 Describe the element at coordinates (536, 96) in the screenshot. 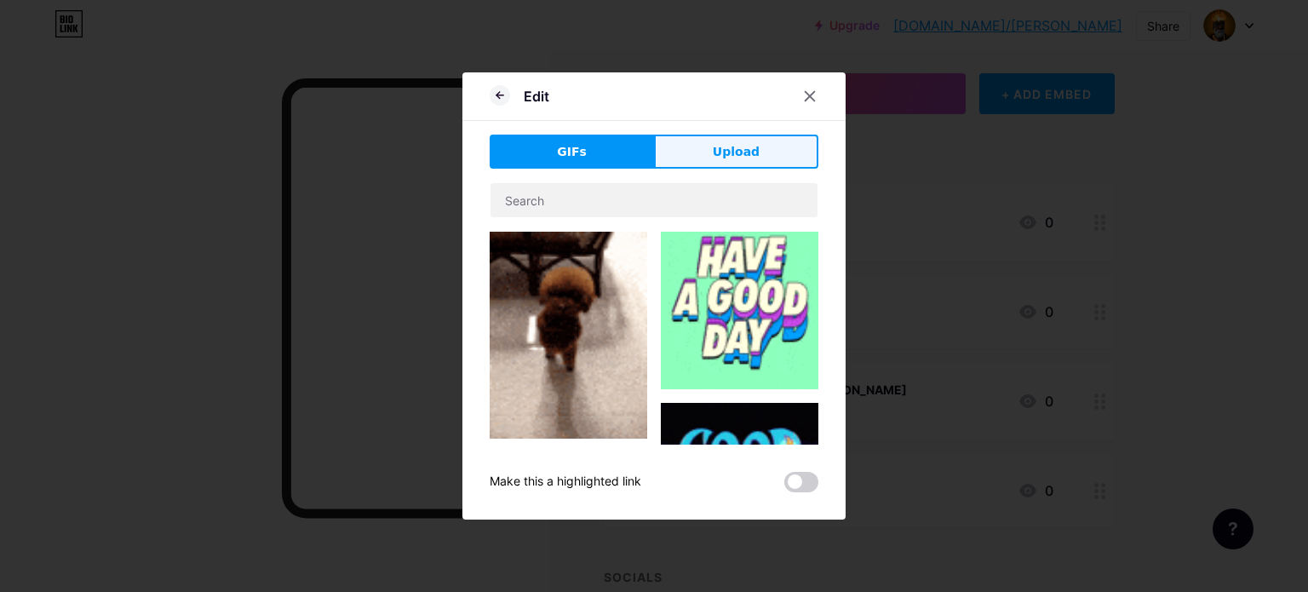

I see `div: Edit` at that location.